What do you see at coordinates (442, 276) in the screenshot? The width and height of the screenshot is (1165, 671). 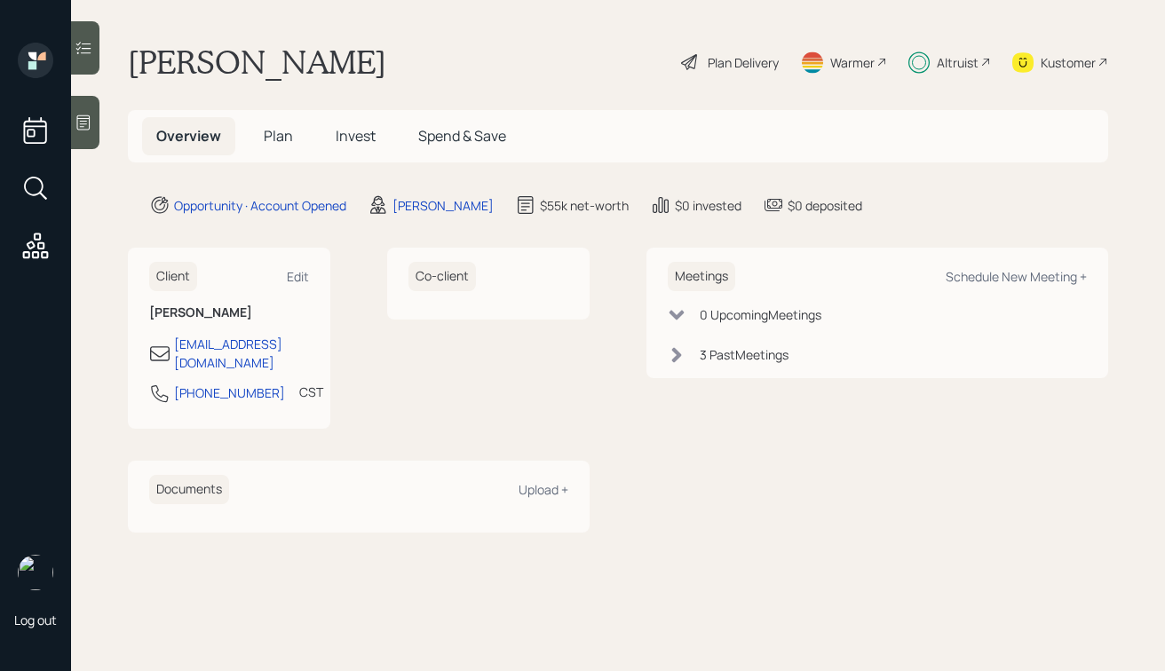 I see `h6: Co-client` at bounding box center [442, 276].